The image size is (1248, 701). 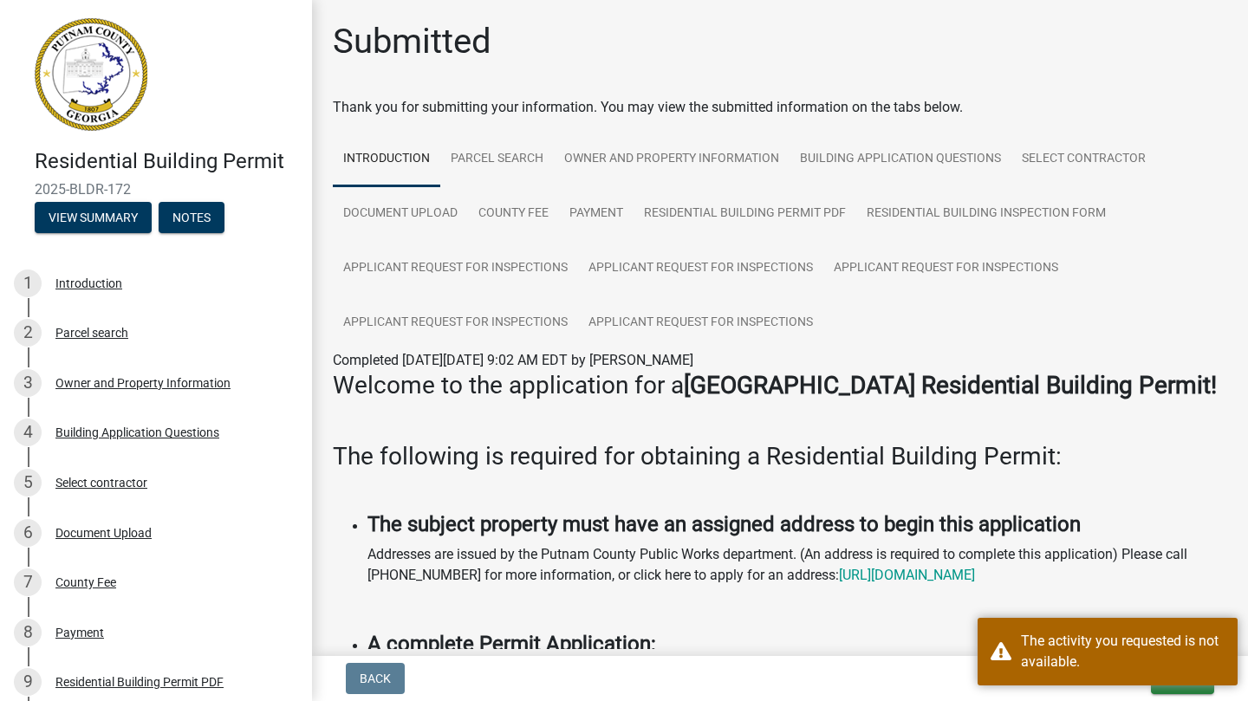 What do you see at coordinates (1083, 159) in the screenshot?
I see `a: Select contractor` at bounding box center [1083, 159].